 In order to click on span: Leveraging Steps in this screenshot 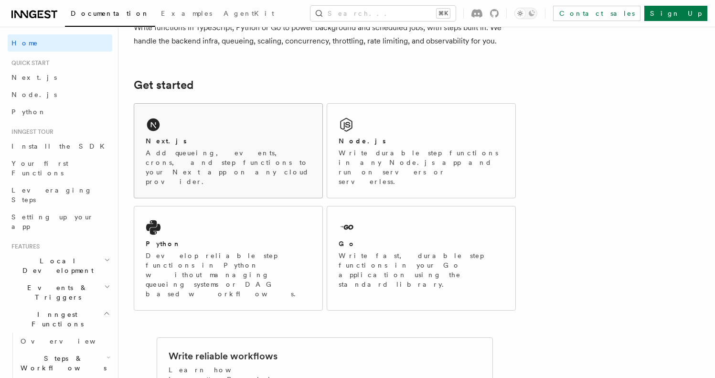, I will do `click(52, 195)`.